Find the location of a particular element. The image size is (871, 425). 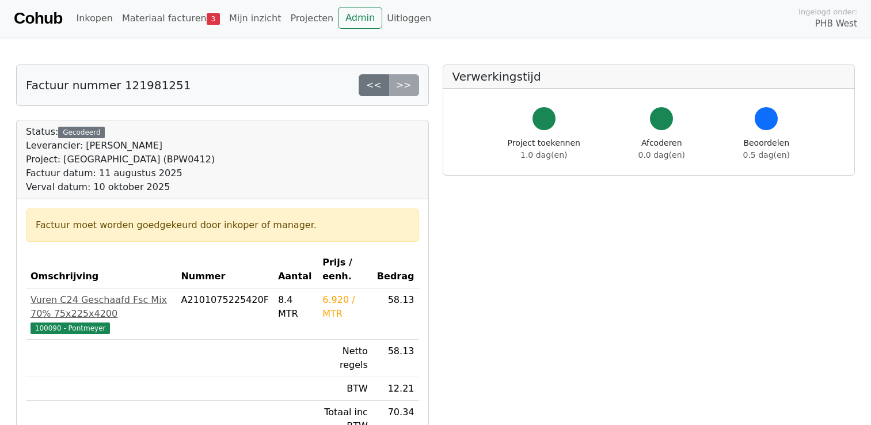

div: Gecodeerd is located at coordinates (81, 132).